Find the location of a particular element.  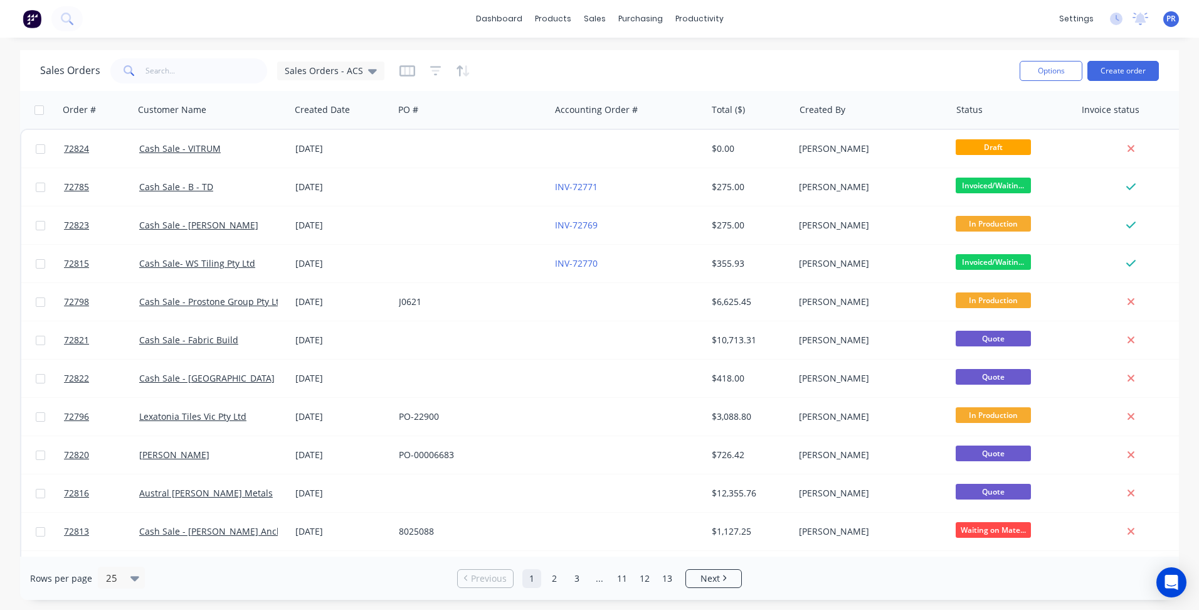

h1: Sales Orders is located at coordinates (70, 70).